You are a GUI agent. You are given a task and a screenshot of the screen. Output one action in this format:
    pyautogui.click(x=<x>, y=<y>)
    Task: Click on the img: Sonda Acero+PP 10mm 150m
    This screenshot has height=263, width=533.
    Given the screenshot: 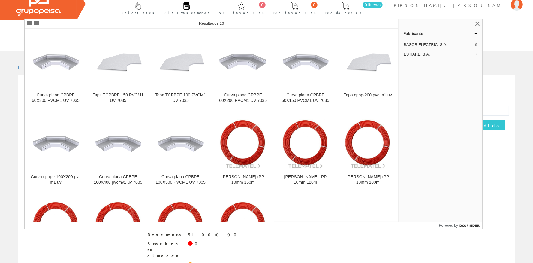 What is the action you would take?
    pyautogui.click(x=243, y=142)
    